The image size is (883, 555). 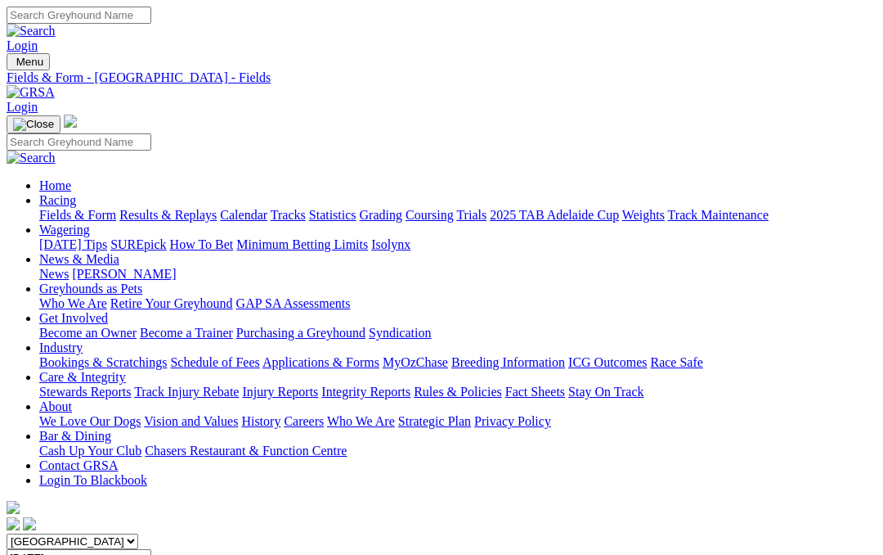 What do you see at coordinates (718, 214) in the screenshot?
I see `a: Track Maintenance` at bounding box center [718, 214].